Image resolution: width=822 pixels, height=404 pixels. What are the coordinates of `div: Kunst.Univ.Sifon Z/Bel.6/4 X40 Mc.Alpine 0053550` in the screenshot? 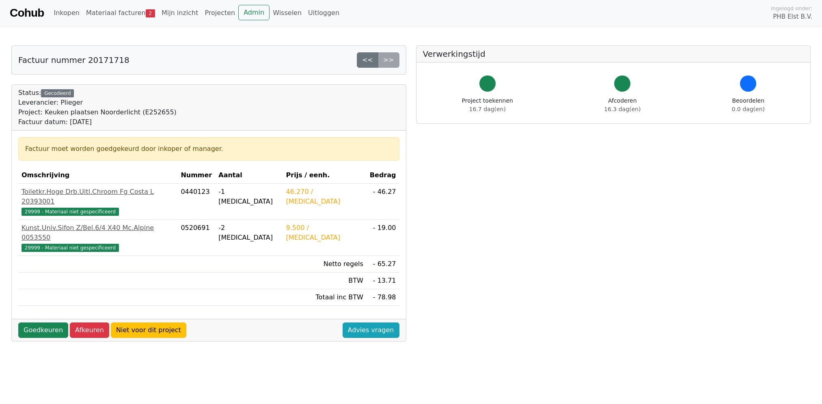 It's located at (98, 233).